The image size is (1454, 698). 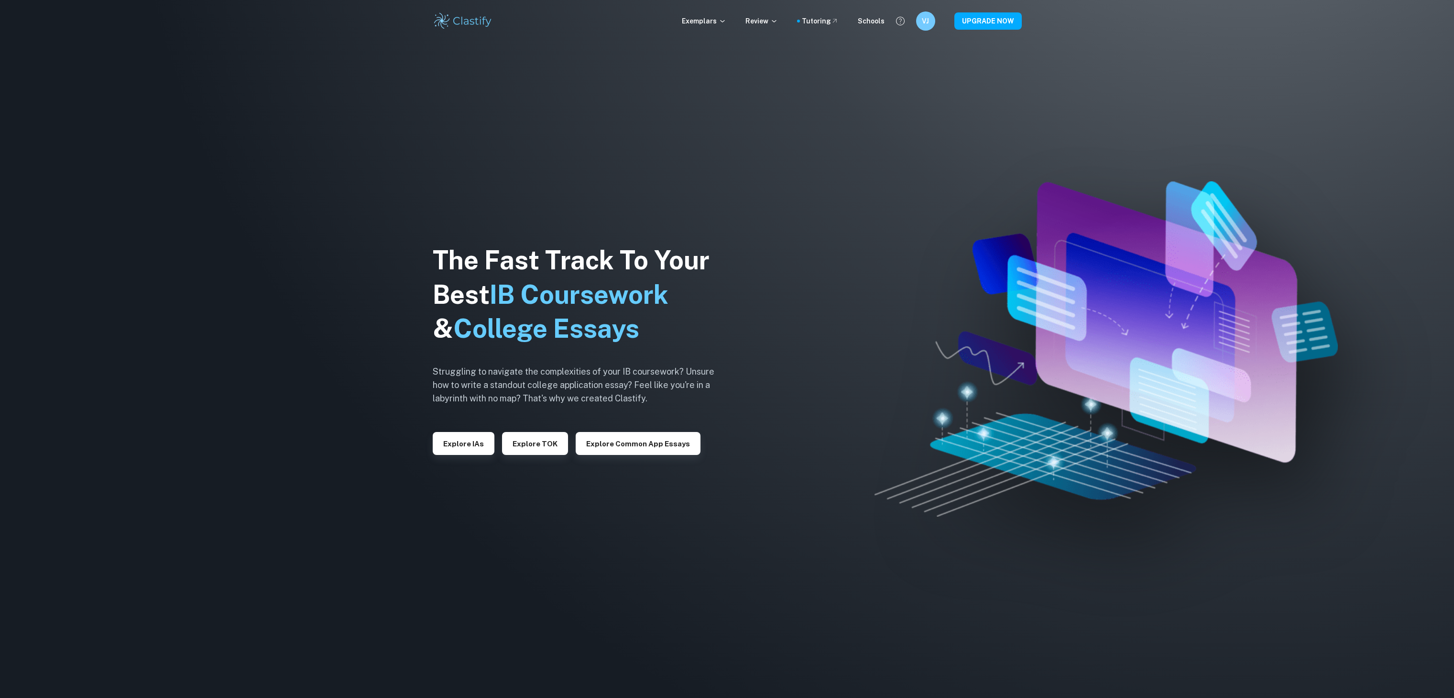 What do you see at coordinates (463, 21) in the screenshot?
I see `img: Clastify logo` at bounding box center [463, 21].